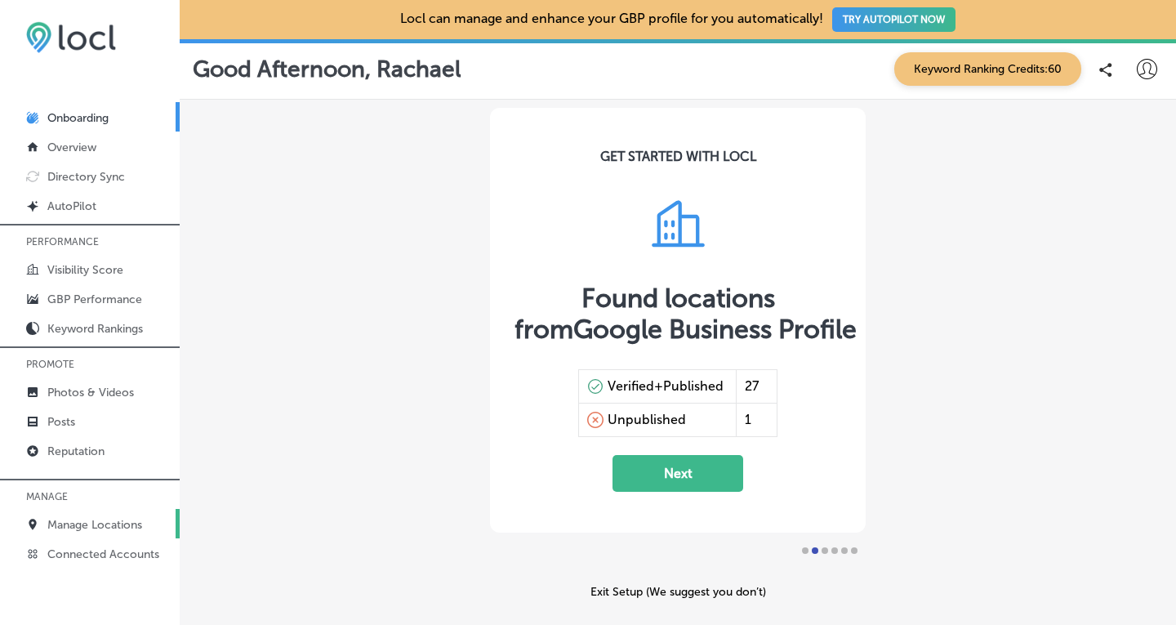 The image size is (1176, 625). I want to click on p: AutoPilot, so click(72, 206).